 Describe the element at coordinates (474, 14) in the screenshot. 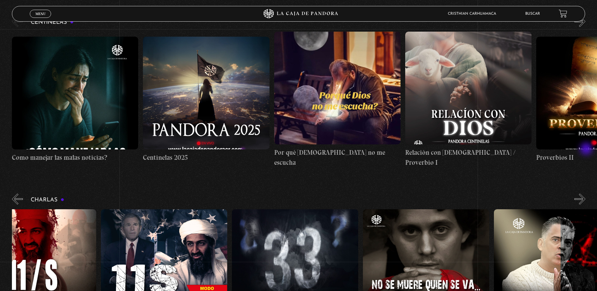

I see `span: cristhian carhuamaca` at that location.